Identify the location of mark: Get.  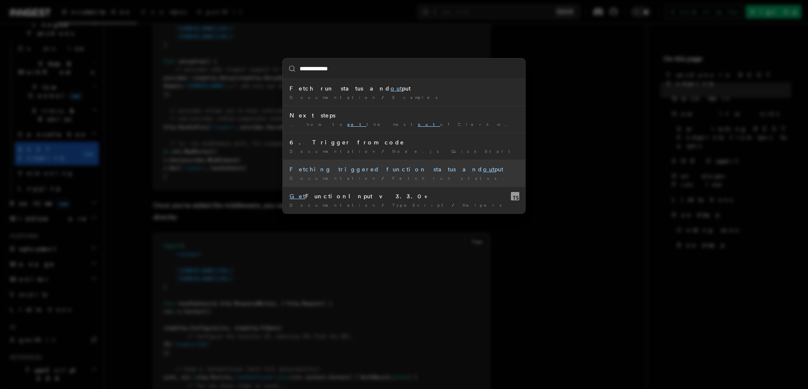
(297, 196).